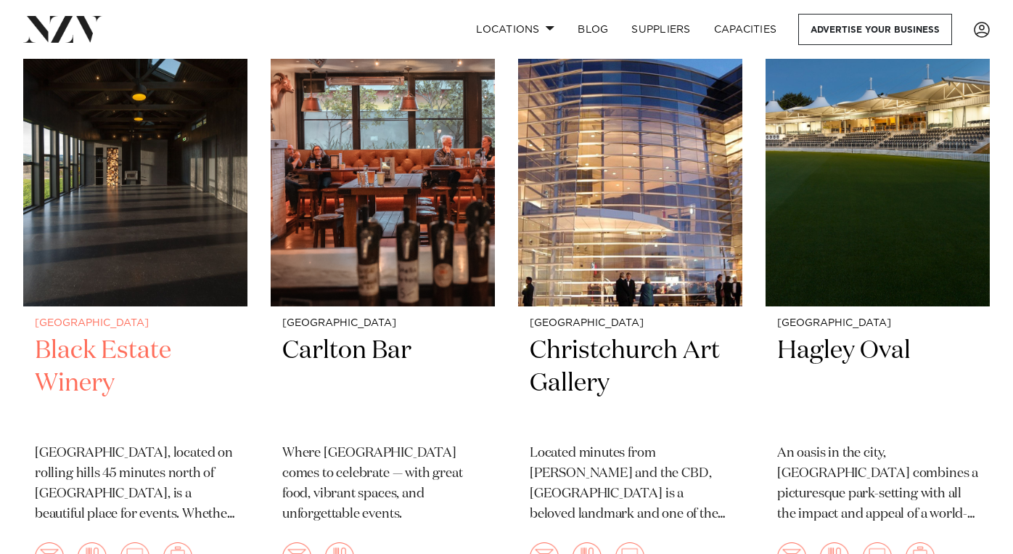  I want to click on a: Advertise your business, so click(875, 29).